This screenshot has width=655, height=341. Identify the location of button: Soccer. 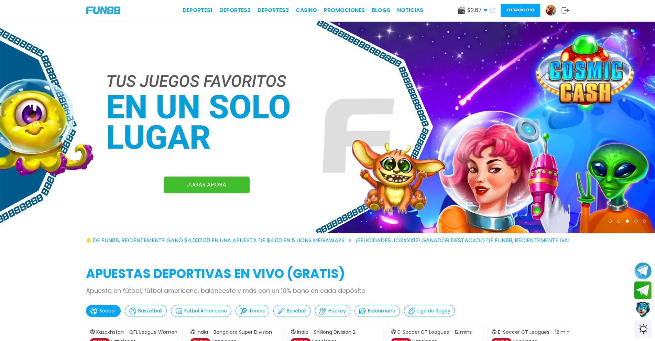
(103, 310).